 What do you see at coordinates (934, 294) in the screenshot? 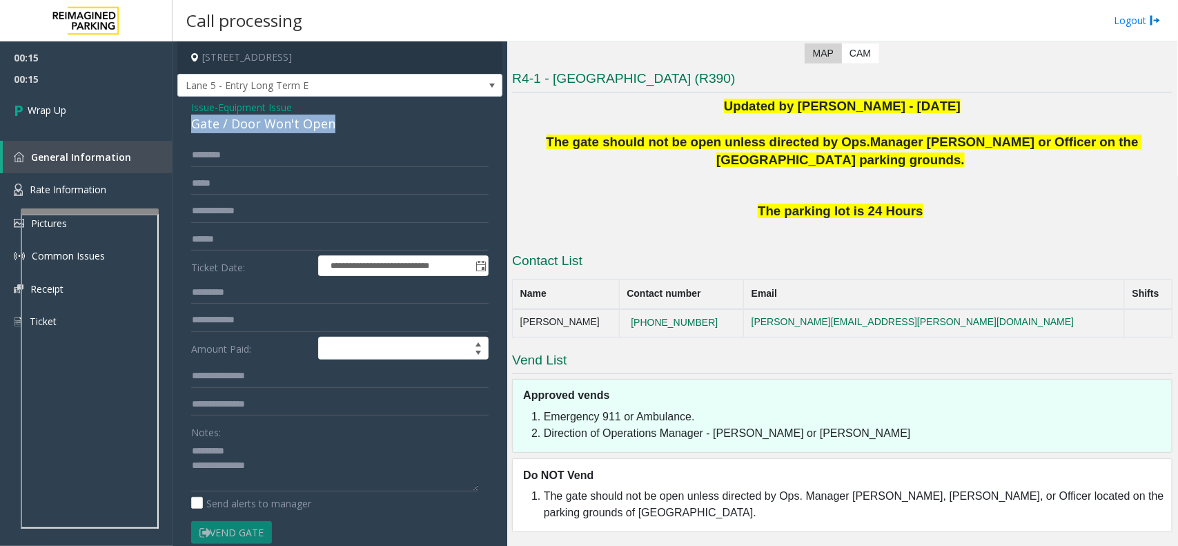
I see `th: Email` at bounding box center [934, 294].